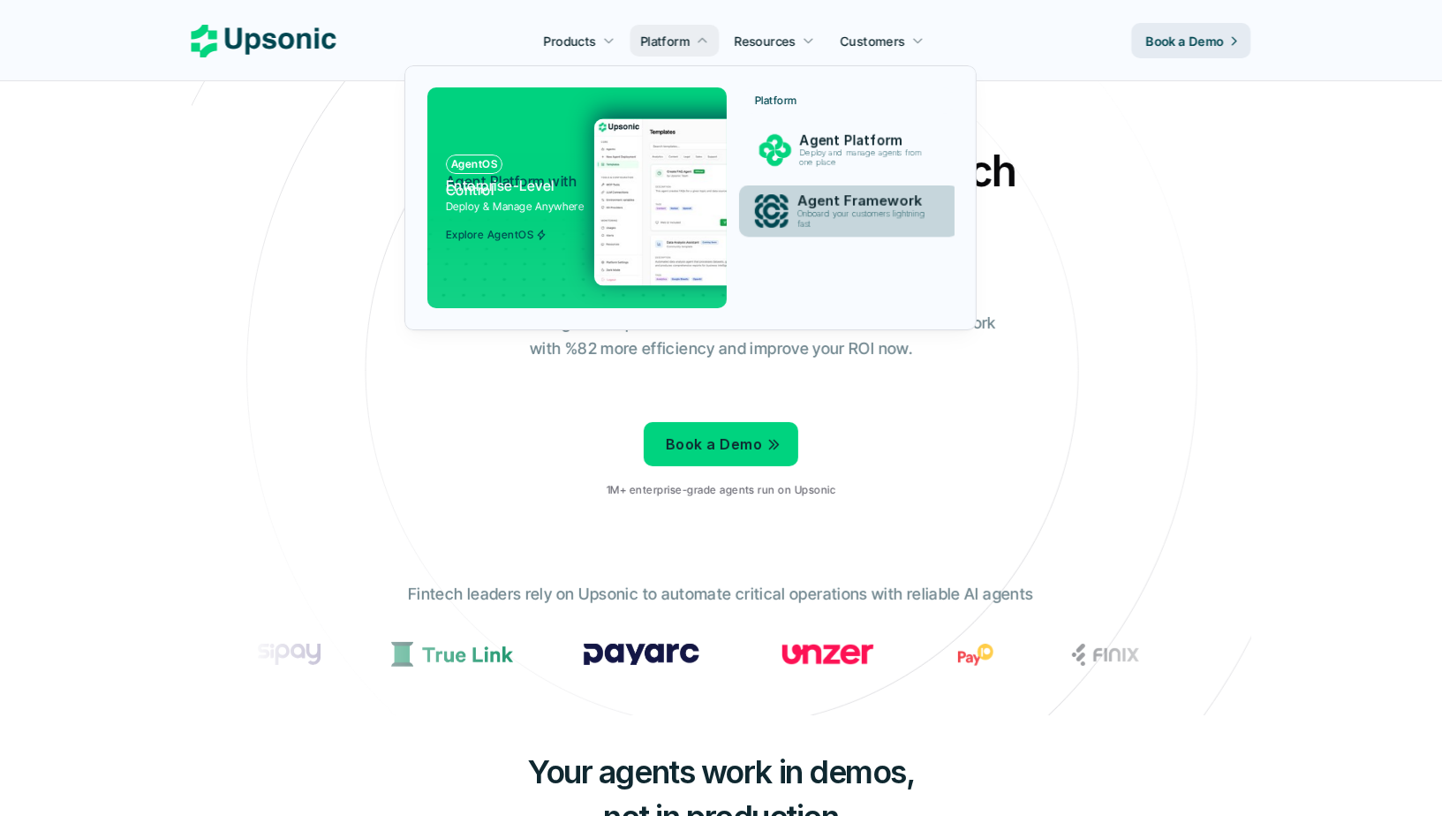  What do you see at coordinates (515, 206) in the screenshot?
I see `p: Deploy & Manage Anywhere` at bounding box center [515, 206].